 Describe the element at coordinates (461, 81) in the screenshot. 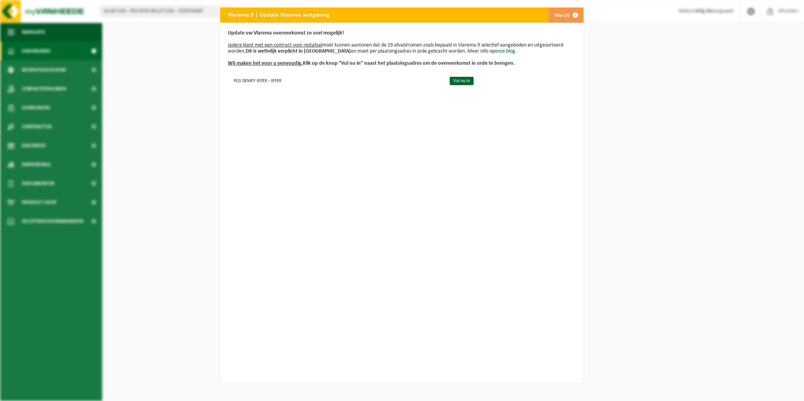

I see `a: Vul nu in` at that location.